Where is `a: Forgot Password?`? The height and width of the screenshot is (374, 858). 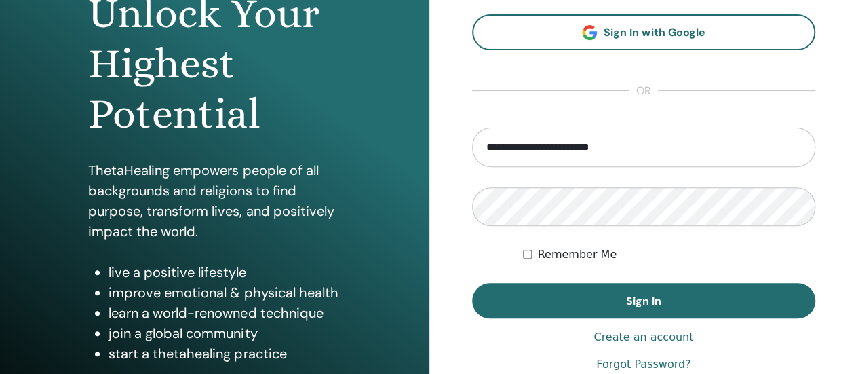
a: Forgot Password? is located at coordinates (643, 364).